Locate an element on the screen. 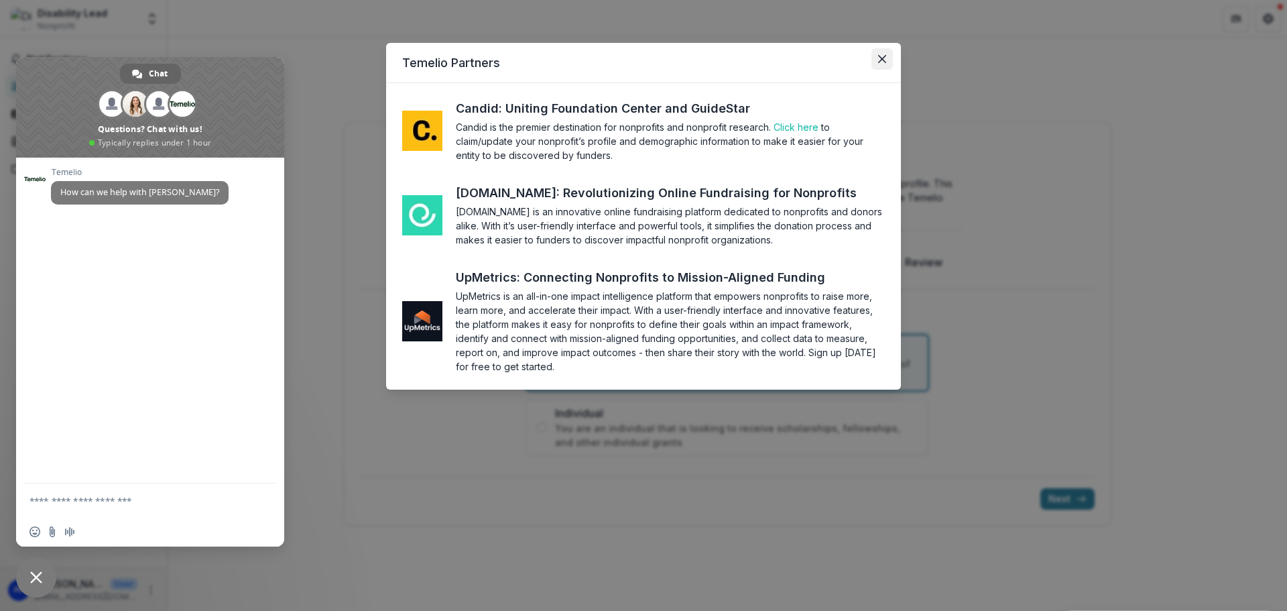 Image resolution: width=1287 pixels, height=611 pixels. span: Temelio is located at coordinates (139, 172).